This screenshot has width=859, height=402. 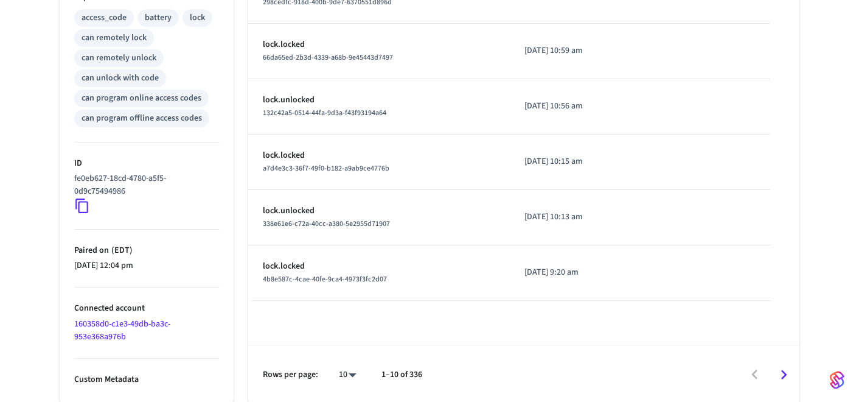 I want to click on div: can program offline access codes, so click(x=142, y=118).